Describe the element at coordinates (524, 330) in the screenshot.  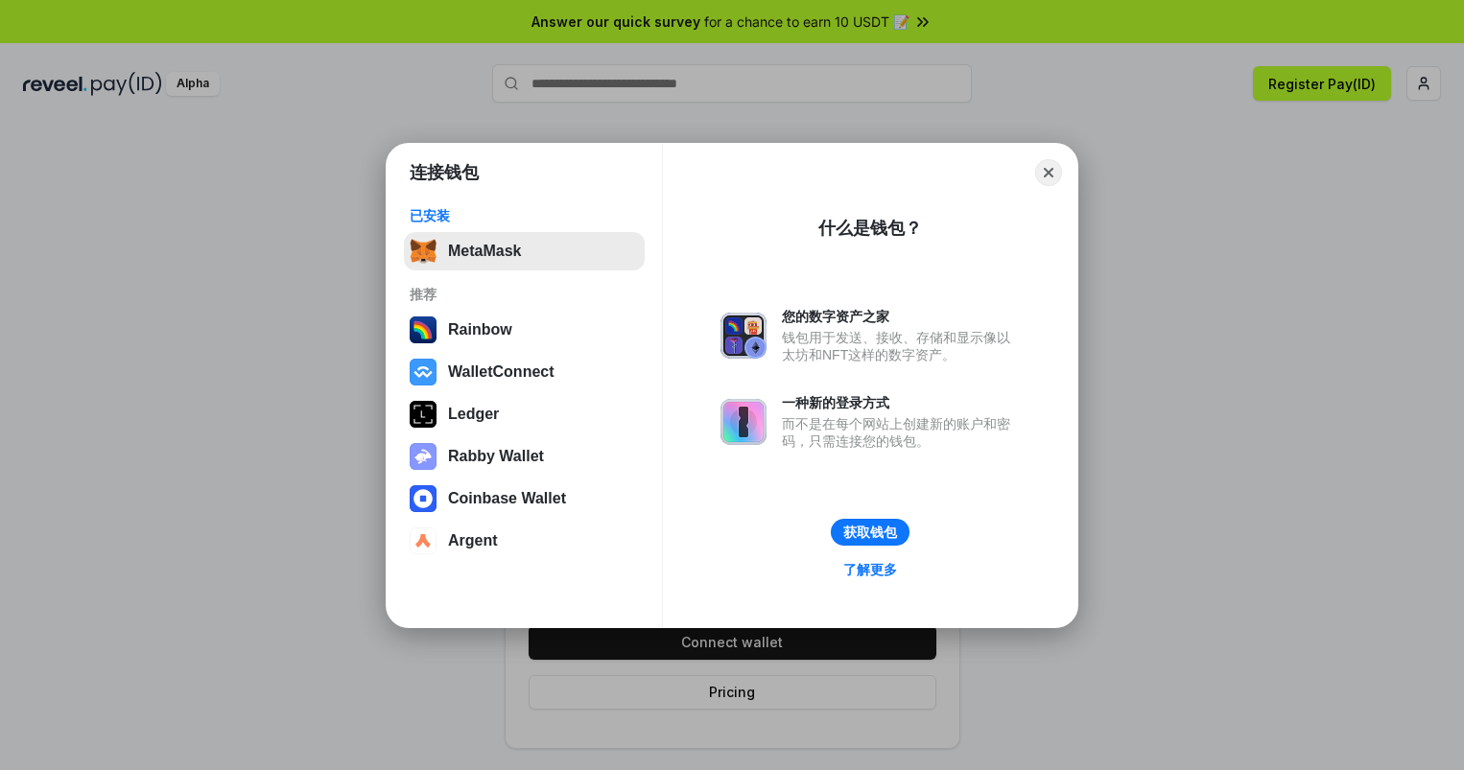
I see `button: Rainbow` at that location.